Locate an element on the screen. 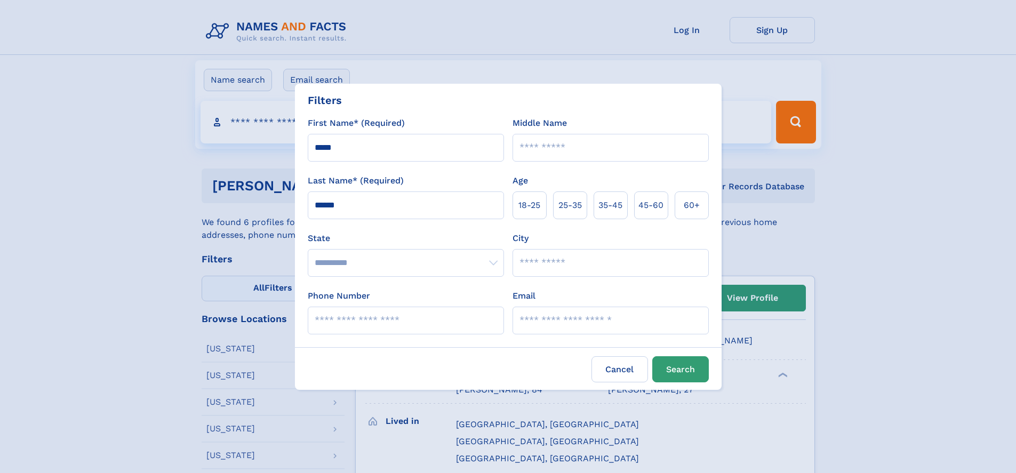 The image size is (1016, 473). div: Filters is located at coordinates (325, 100).